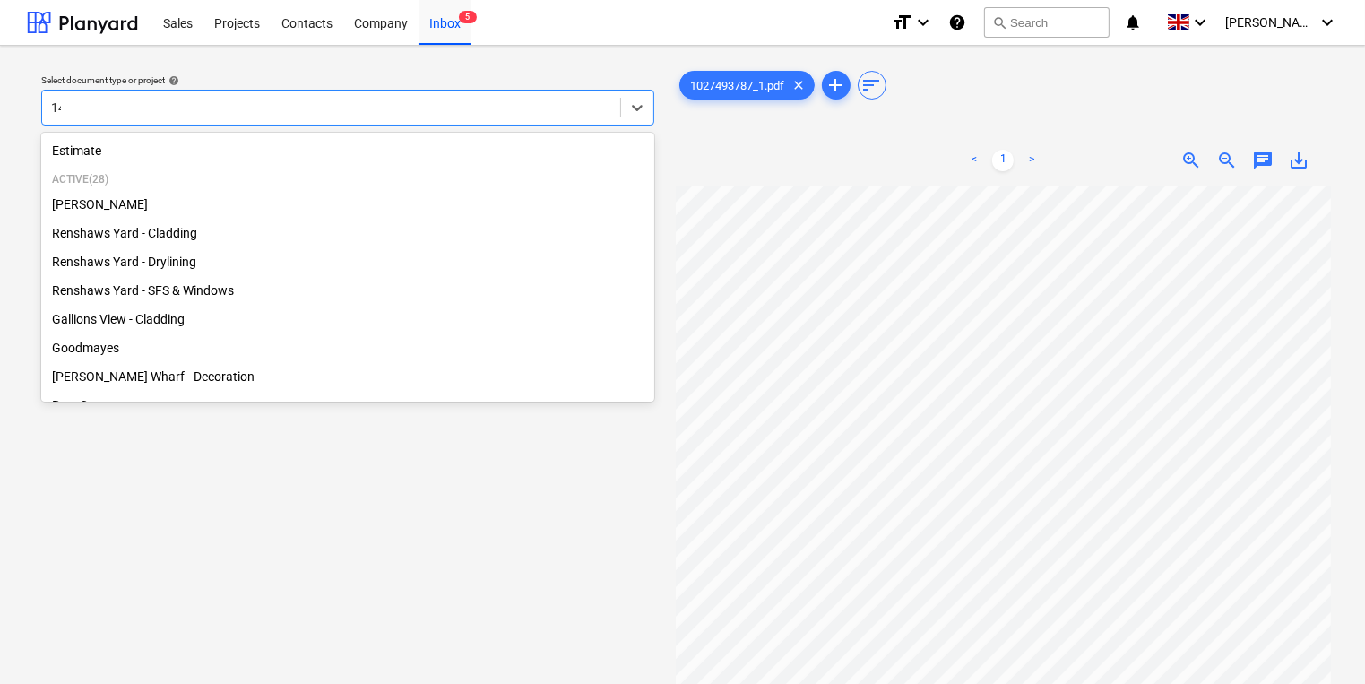 The height and width of the screenshot is (684, 1365). Describe the element at coordinates (1003, 160) in the screenshot. I see `a: Page 1 is your current page` at that location.